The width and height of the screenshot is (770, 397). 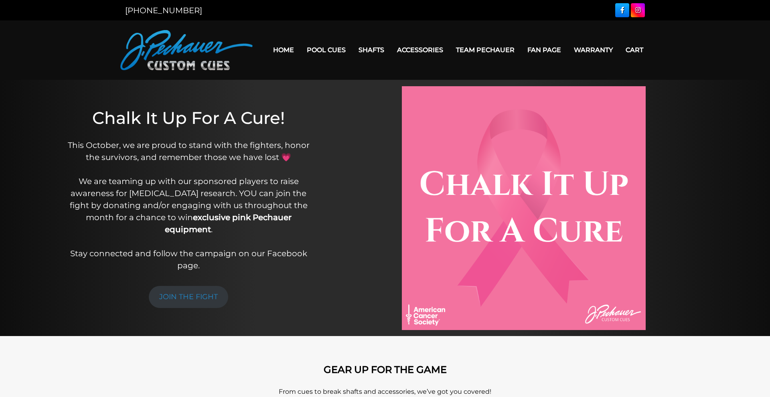 I want to click on h1: Chalk It Up For A Cure!, so click(x=188, y=118).